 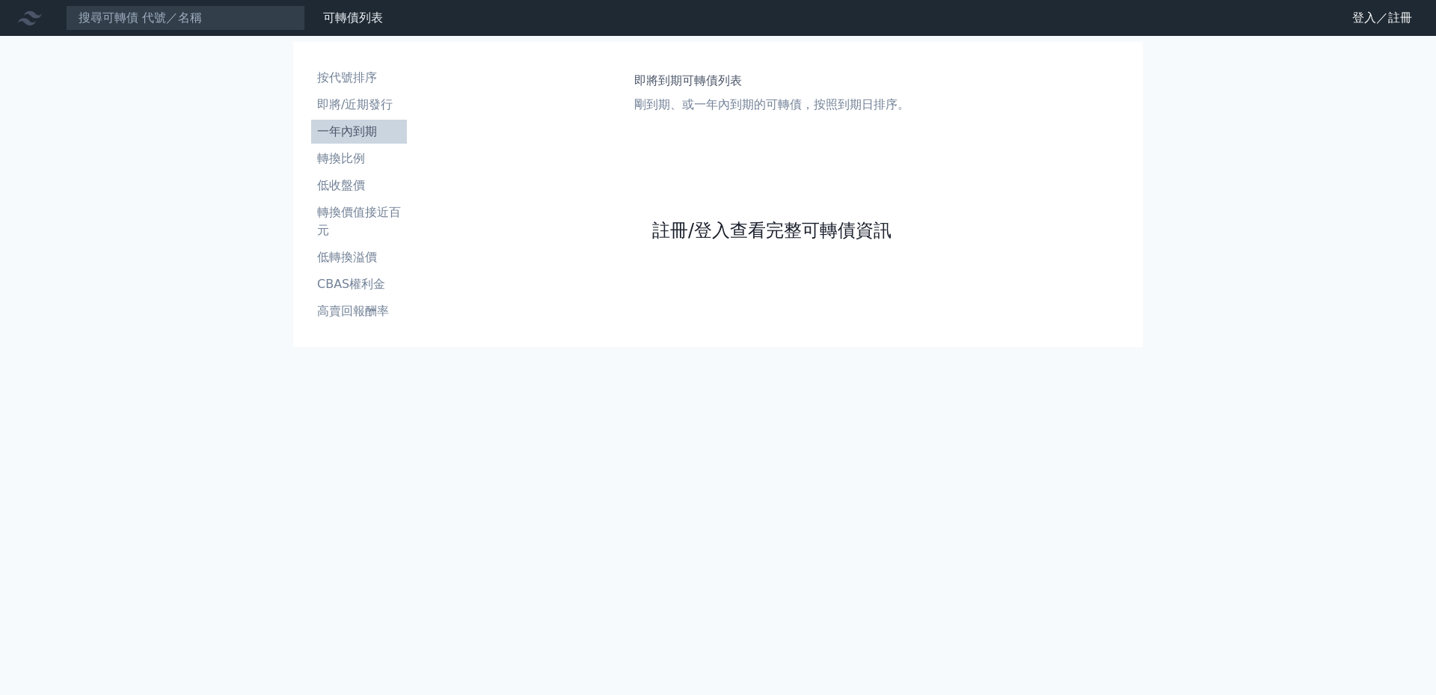 I want to click on a: CBAS權利金, so click(x=359, y=284).